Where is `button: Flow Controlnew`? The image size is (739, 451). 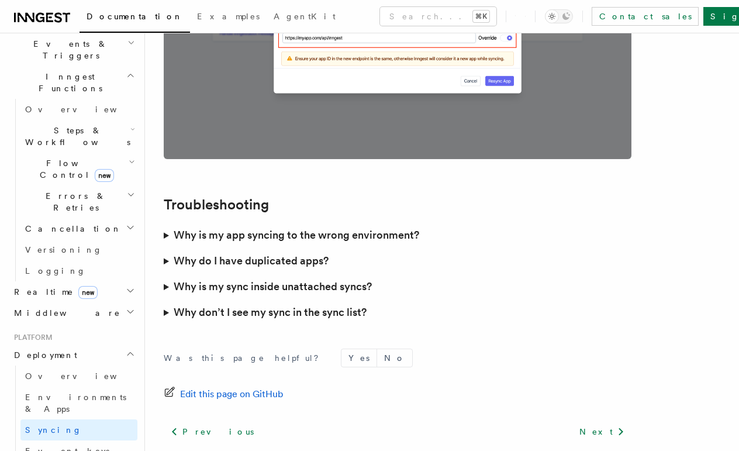
button: Flow Controlnew is located at coordinates (79, 169).